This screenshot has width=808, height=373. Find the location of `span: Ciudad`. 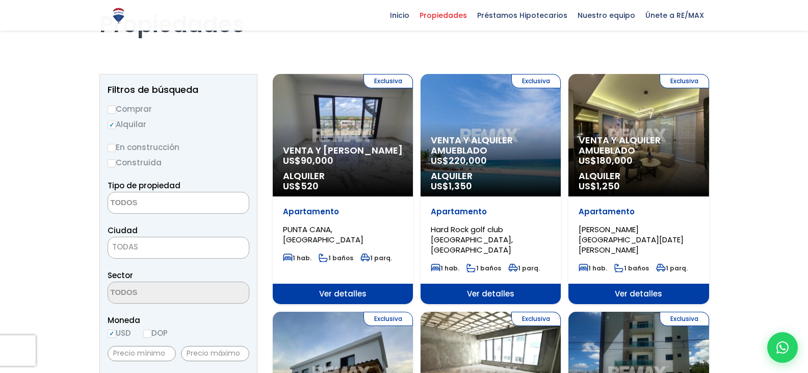

span: Ciudad is located at coordinates (122, 230).